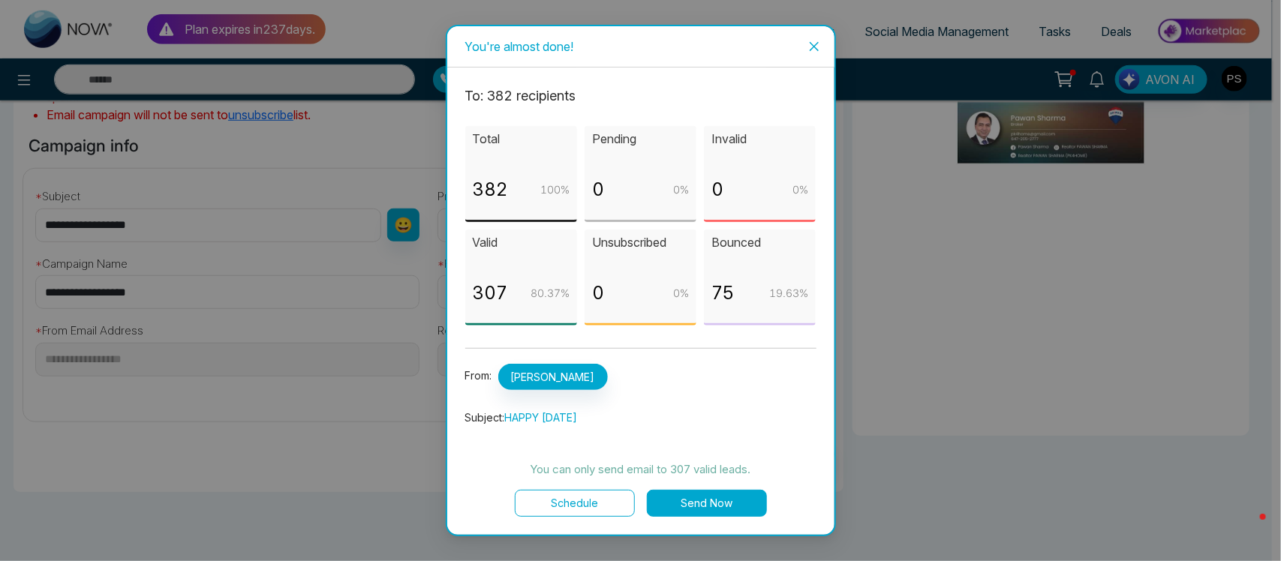 The height and width of the screenshot is (561, 1281). What do you see at coordinates (723, 293) in the screenshot?
I see `p: 75` at bounding box center [723, 293].